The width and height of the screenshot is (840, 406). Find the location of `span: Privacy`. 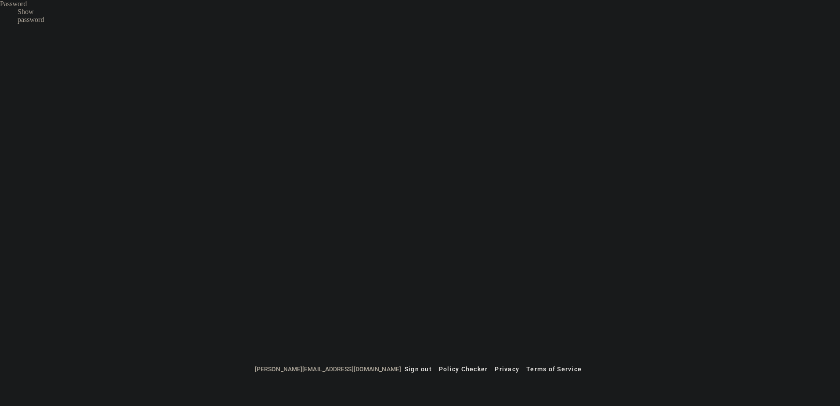

span: Privacy is located at coordinates (507, 369).